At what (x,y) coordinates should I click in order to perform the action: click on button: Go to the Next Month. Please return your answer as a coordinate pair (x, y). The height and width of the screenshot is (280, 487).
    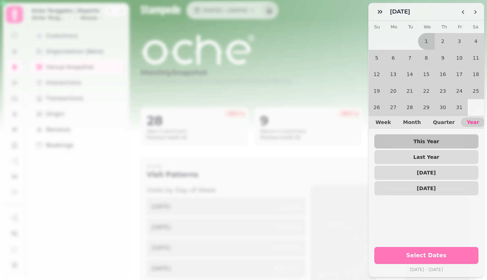
    Looking at the image, I should click on (475, 12).